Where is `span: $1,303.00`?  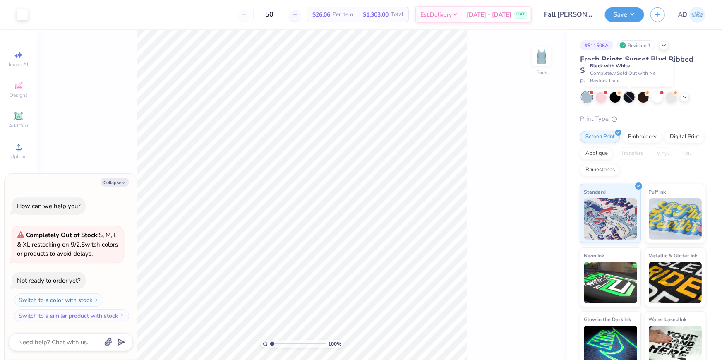
span: $1,303.00 is located at coordinates (376, 14).